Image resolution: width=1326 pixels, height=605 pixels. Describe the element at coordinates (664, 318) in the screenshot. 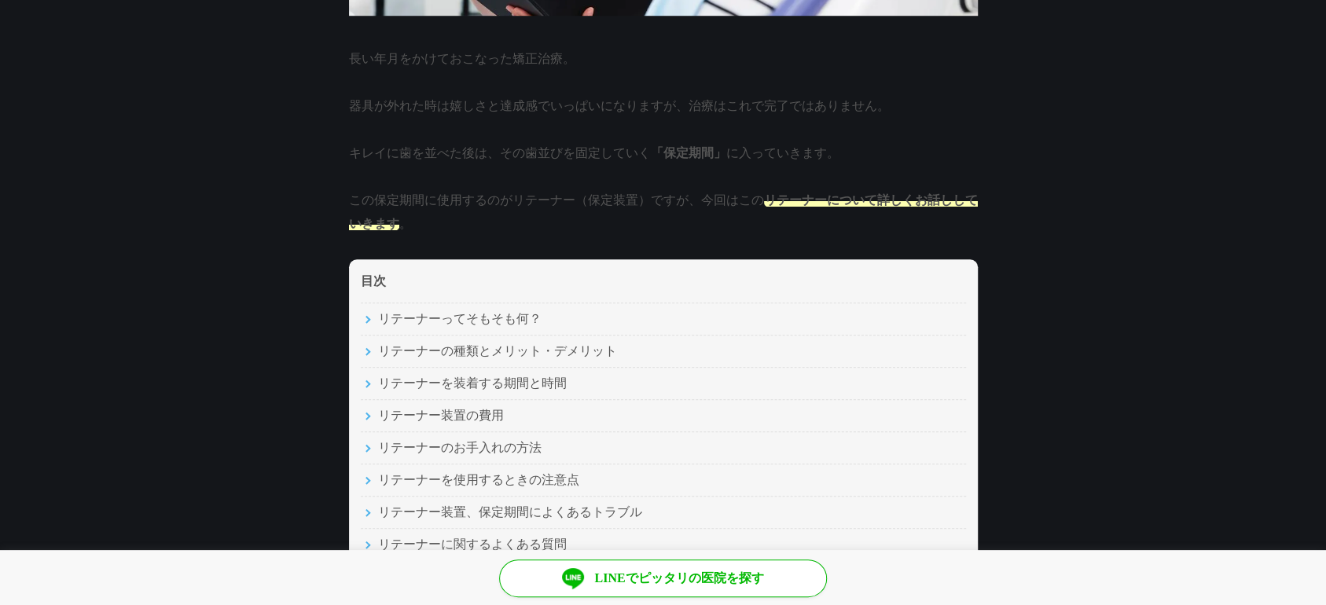

I see `li: リテーナーってそもそも何？` at that location.